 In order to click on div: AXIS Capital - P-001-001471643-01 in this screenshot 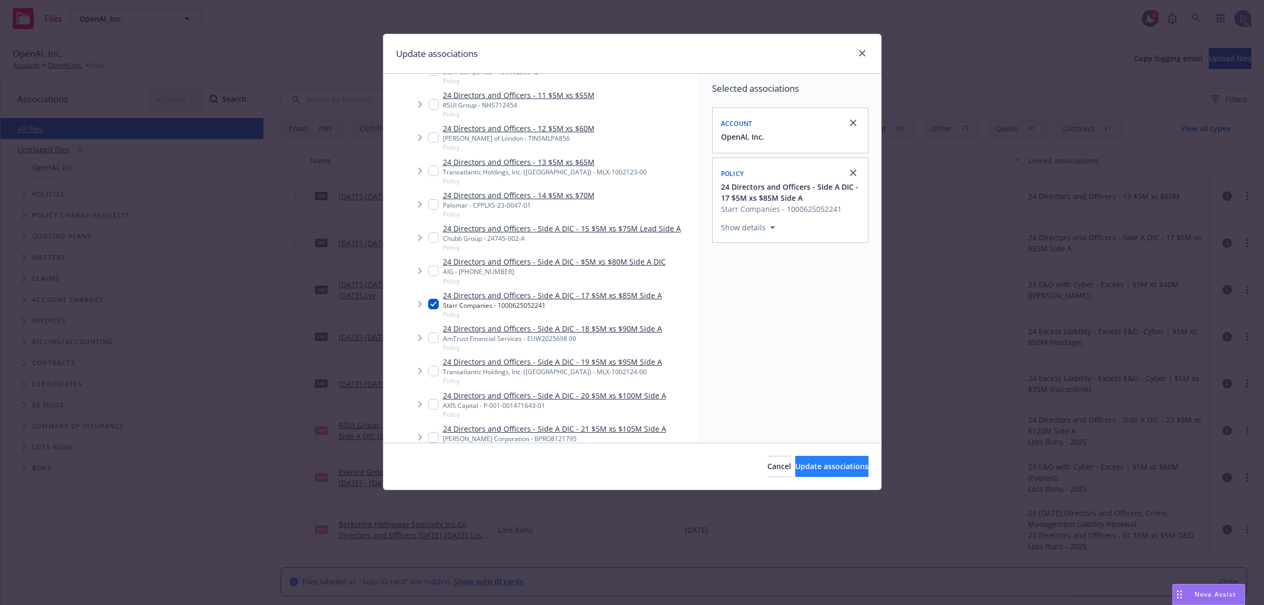, I will do `click(555, 405)`.